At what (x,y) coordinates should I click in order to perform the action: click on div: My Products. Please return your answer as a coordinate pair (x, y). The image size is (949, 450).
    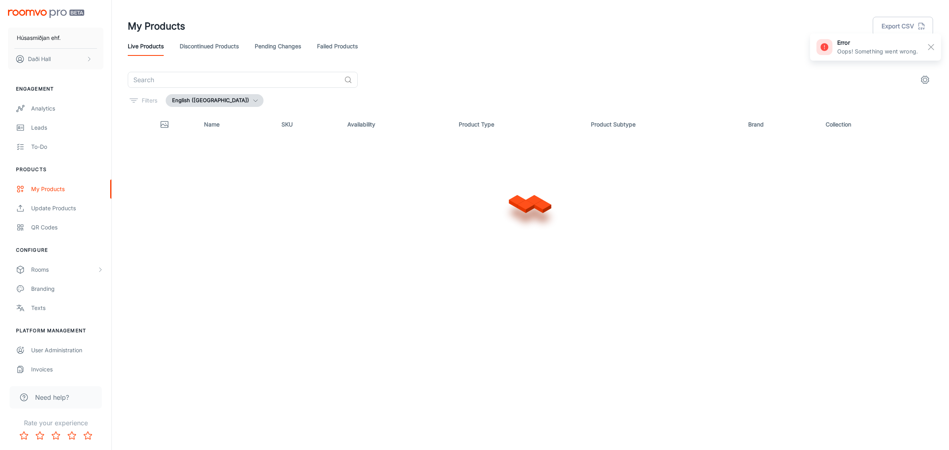
    Looking at the image, I should click on (67, 189).